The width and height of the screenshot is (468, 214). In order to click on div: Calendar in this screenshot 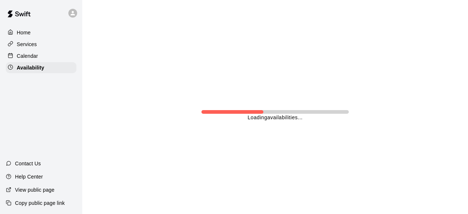, I will do `click(41, 56)`.